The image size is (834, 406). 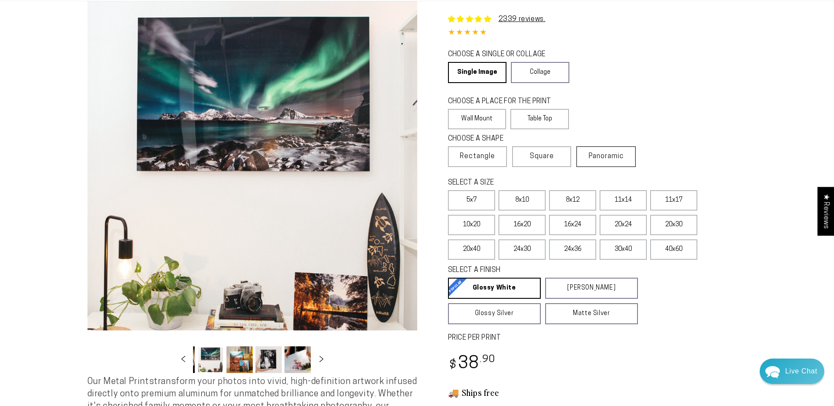 I want to click on label: 20x30, so click(x=674, y=225).